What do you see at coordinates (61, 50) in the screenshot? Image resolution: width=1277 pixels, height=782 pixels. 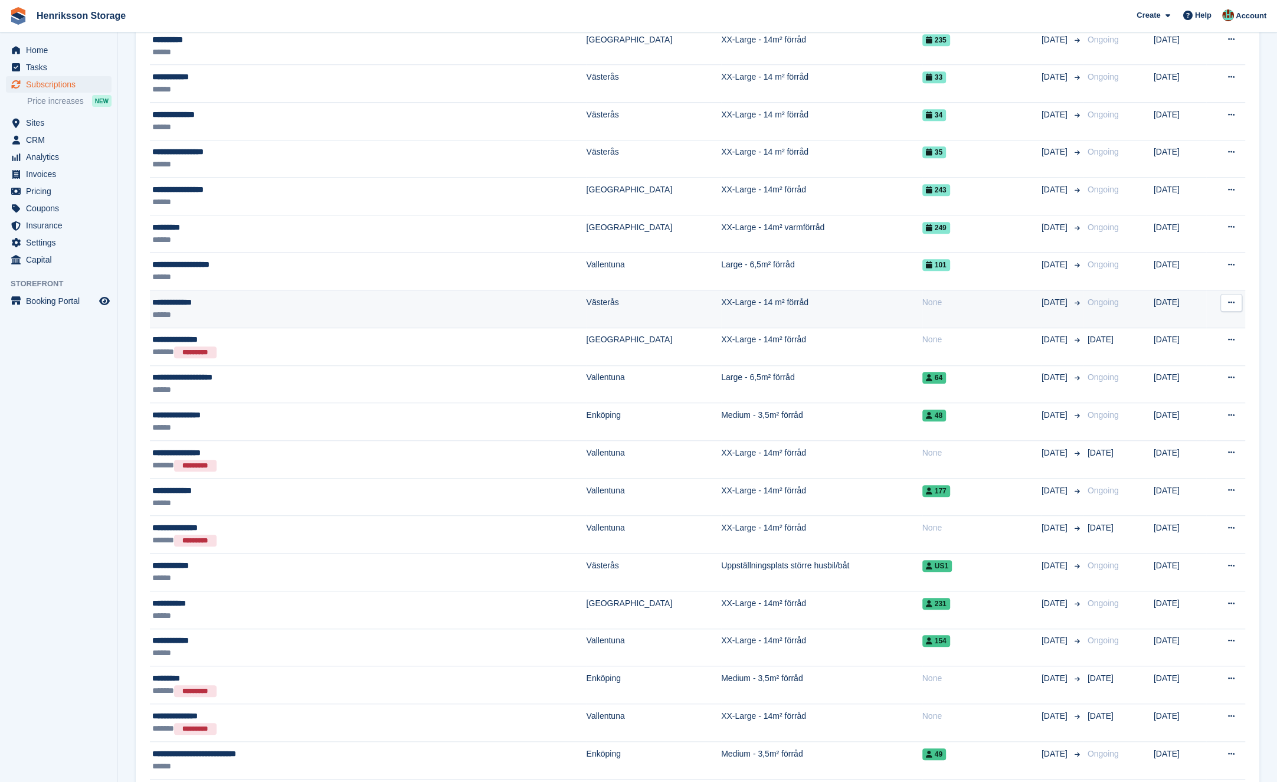 I see `span: Home` at bounding box center [61, 50].